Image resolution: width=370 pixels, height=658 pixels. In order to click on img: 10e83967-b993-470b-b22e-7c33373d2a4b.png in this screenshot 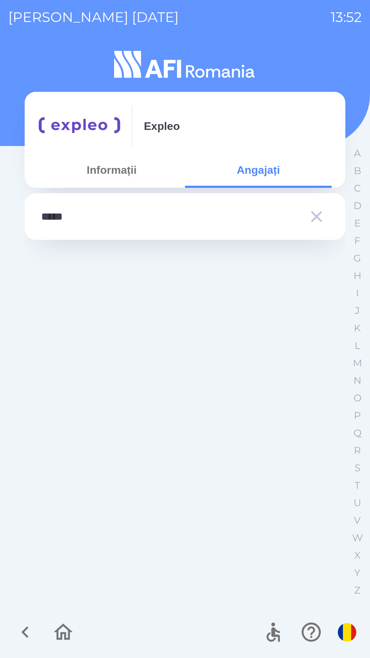, I will do `click(79, 126)`.